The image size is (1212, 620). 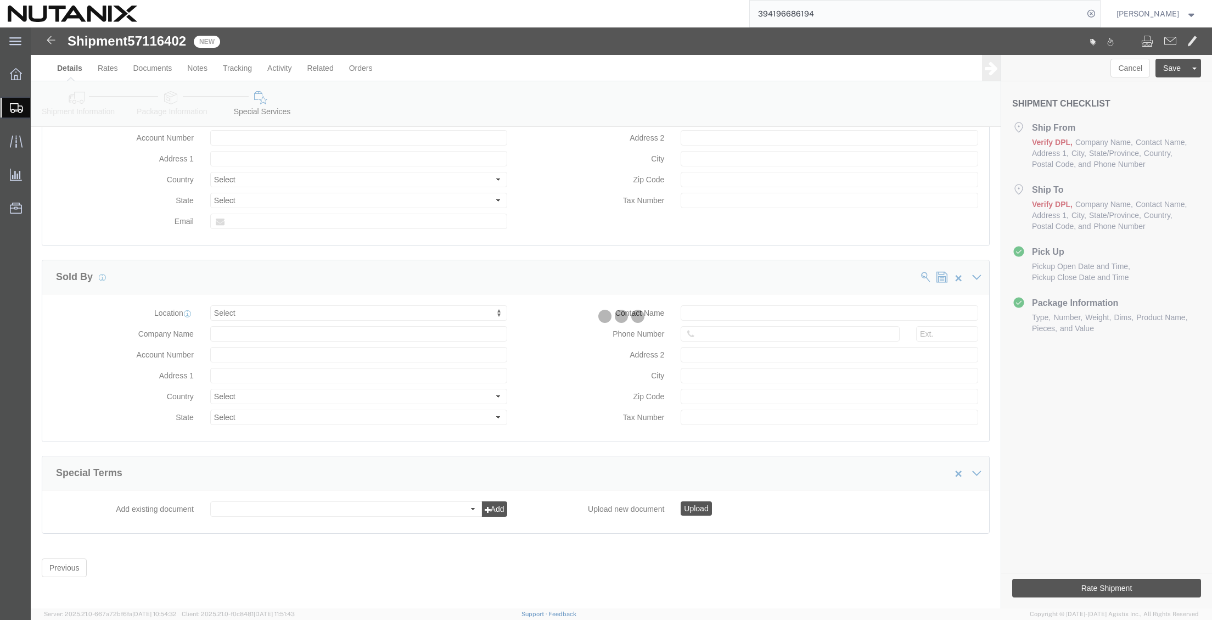 I want to click on img: logo, so click(x=72, y=14).